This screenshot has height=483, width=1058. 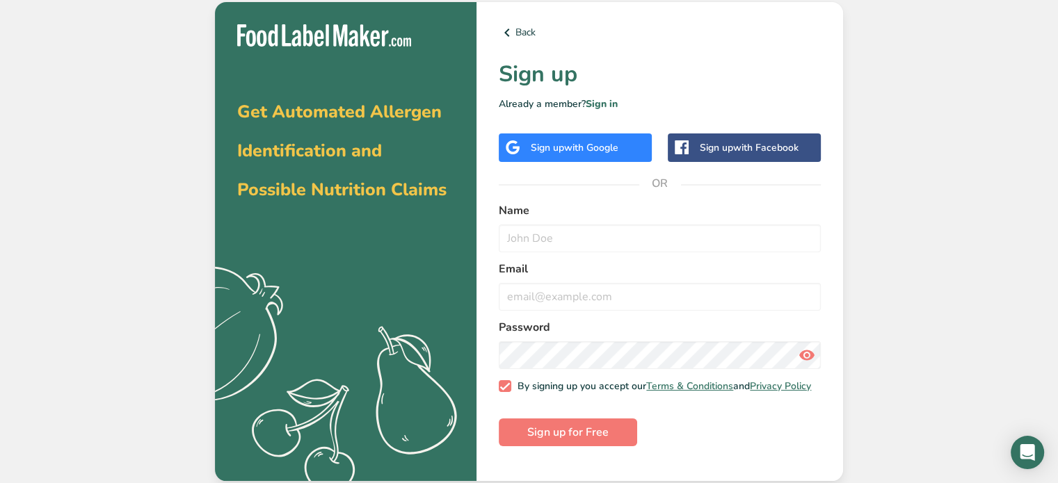 What do you see at coordinates (659, 239) in the screenshot?
I see `input: John Doe` at bounding box center [659, 239].